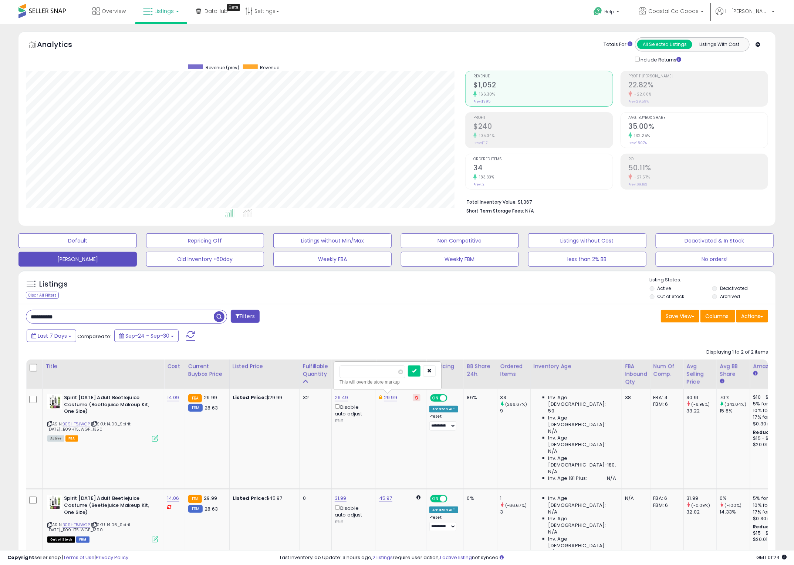 The width and height of the screenshot is (794, 565). I want to click on i: Get Help, so click(598, 11).